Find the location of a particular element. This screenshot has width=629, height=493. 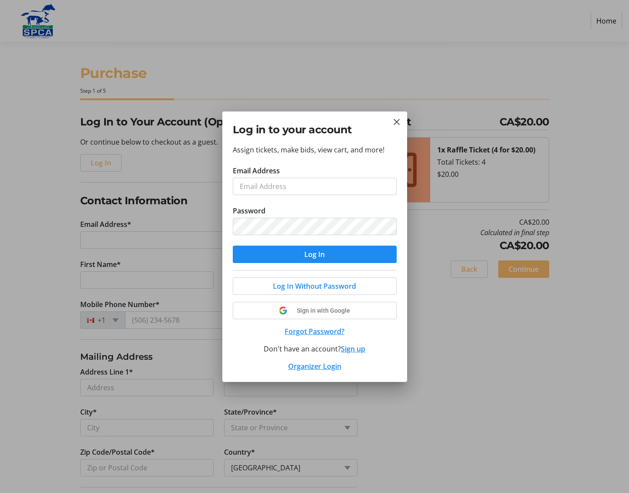

h2: Log in to your account is located at coordinates (315, 130).